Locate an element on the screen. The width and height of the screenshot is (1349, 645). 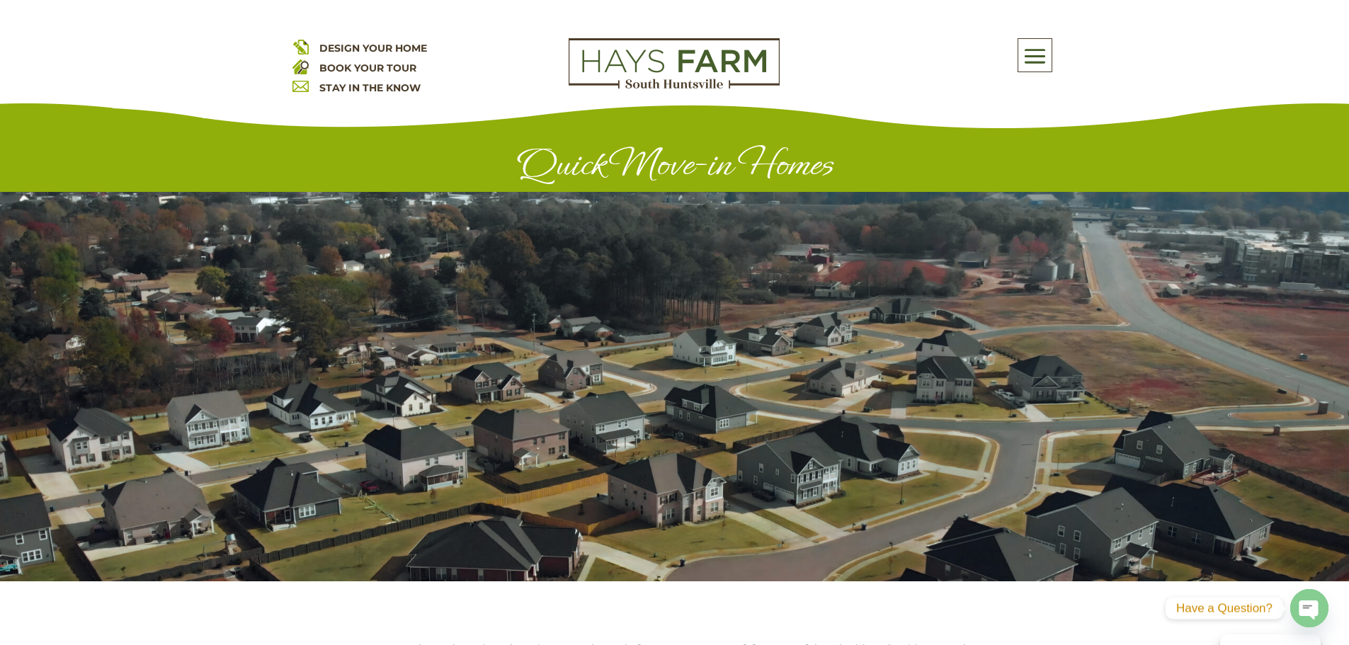
img: Logo is located at coordinates (674, 64).